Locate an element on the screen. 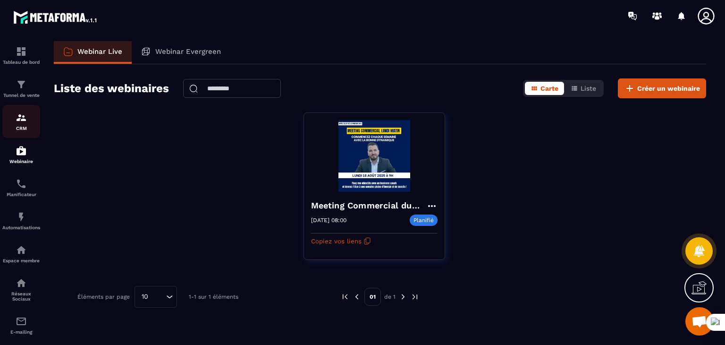  p: de 1 is located at coordinates (390, 296).